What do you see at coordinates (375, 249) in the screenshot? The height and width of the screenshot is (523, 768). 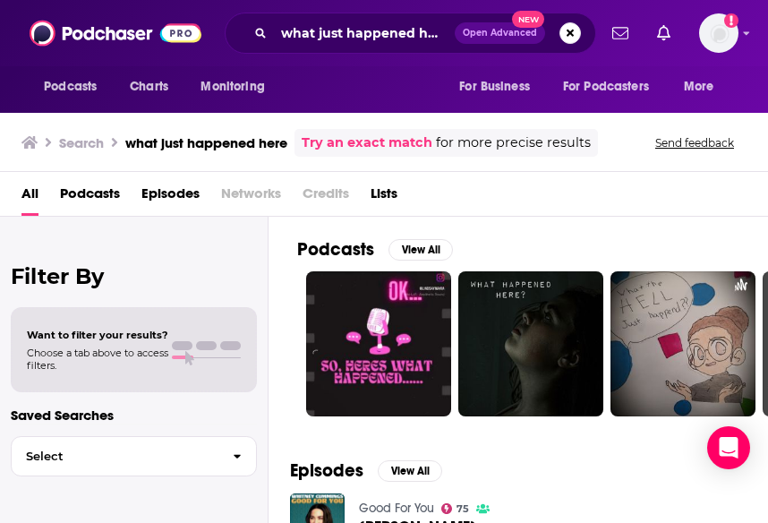 I see `a: PodcastsView All` at bounding box center [375, 249].